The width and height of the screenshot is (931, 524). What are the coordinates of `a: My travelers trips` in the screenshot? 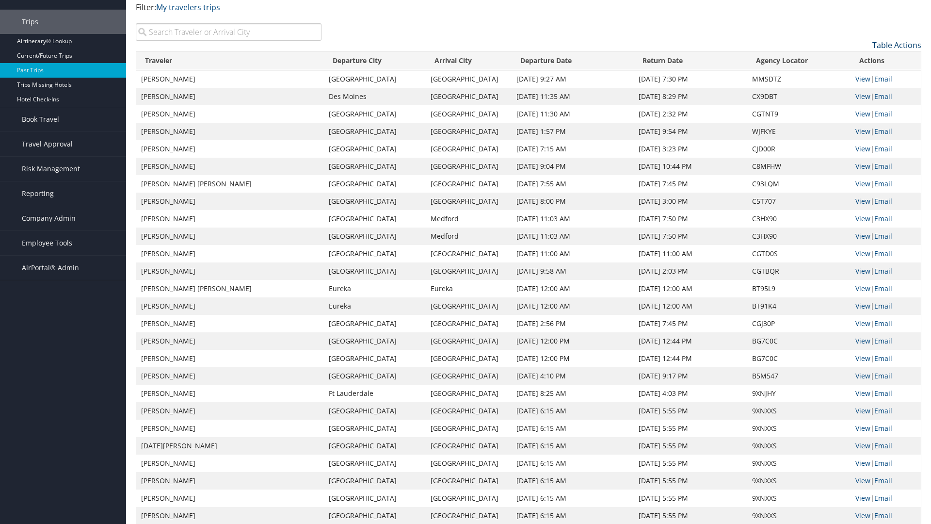 It's located at (188, 7).